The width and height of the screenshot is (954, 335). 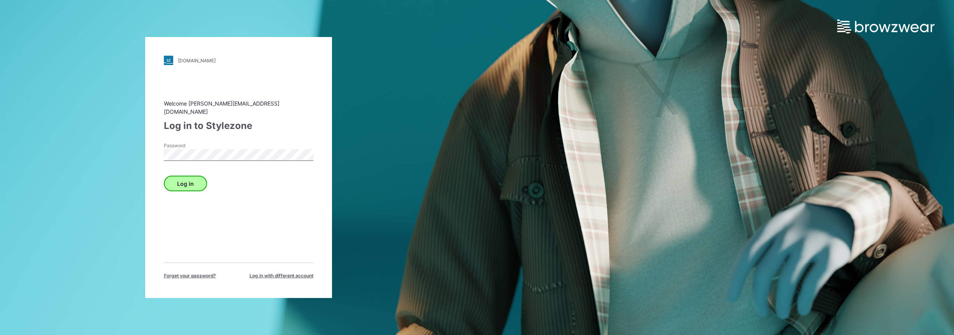 What do you see at coordinates (190, 276) in the screenshot?
I see `span: Forget your password?` at bounding box center [190, 276].